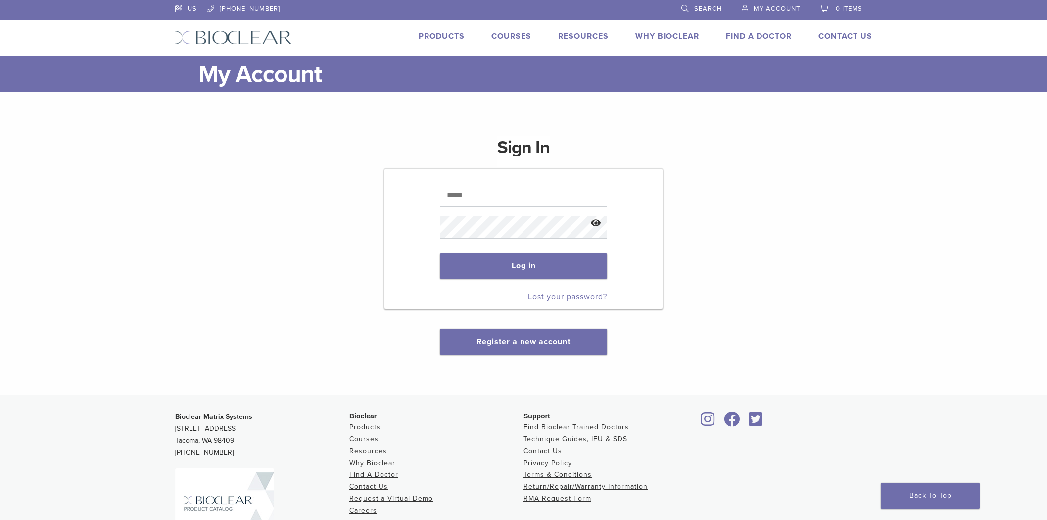  I want to click on strong: Bioclear Matrix Systems, so click(214, 416).